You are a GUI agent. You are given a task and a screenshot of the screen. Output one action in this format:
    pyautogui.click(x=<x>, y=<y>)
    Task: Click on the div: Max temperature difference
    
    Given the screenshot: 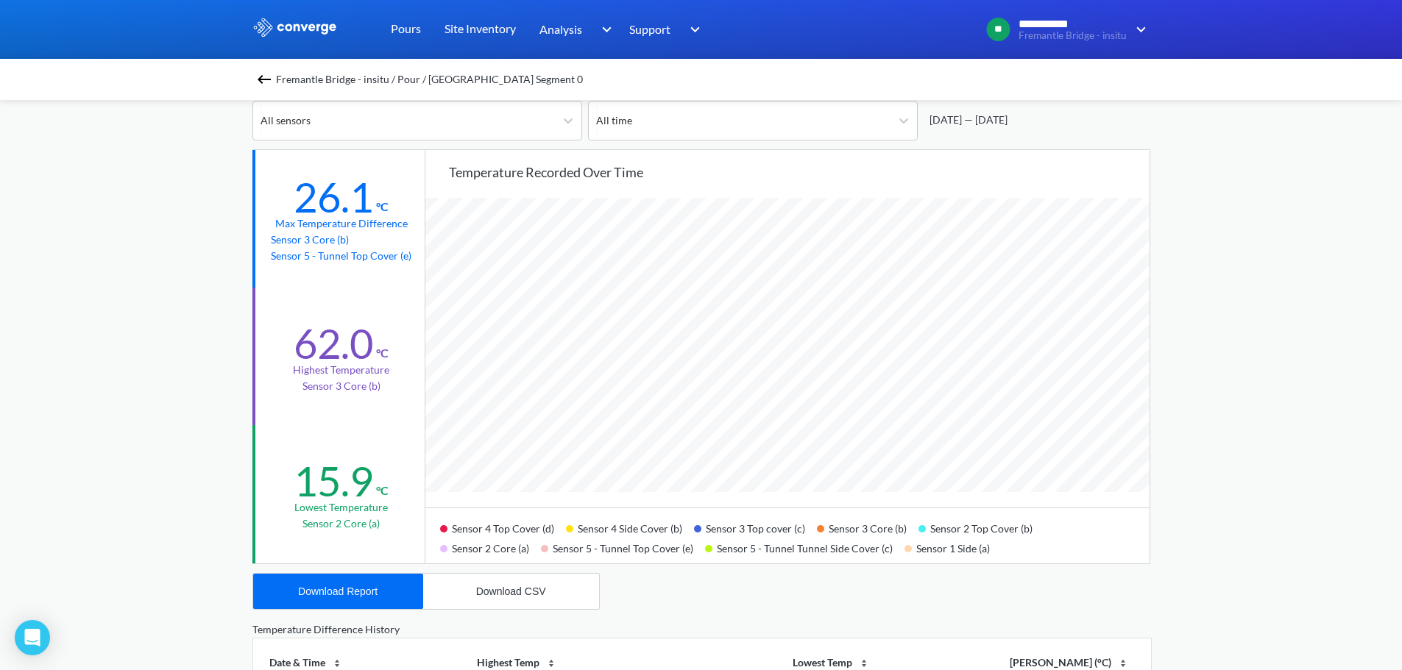 What is the action you would take?
    pyautogui.click(x=341, y=224)
    